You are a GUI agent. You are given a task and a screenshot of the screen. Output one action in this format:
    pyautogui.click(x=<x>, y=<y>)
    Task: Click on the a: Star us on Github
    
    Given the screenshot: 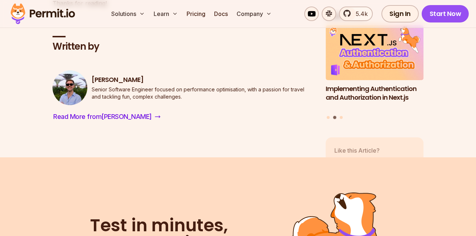 What is the action you would take?
    pyautogui.click(x=361, y=160)
    